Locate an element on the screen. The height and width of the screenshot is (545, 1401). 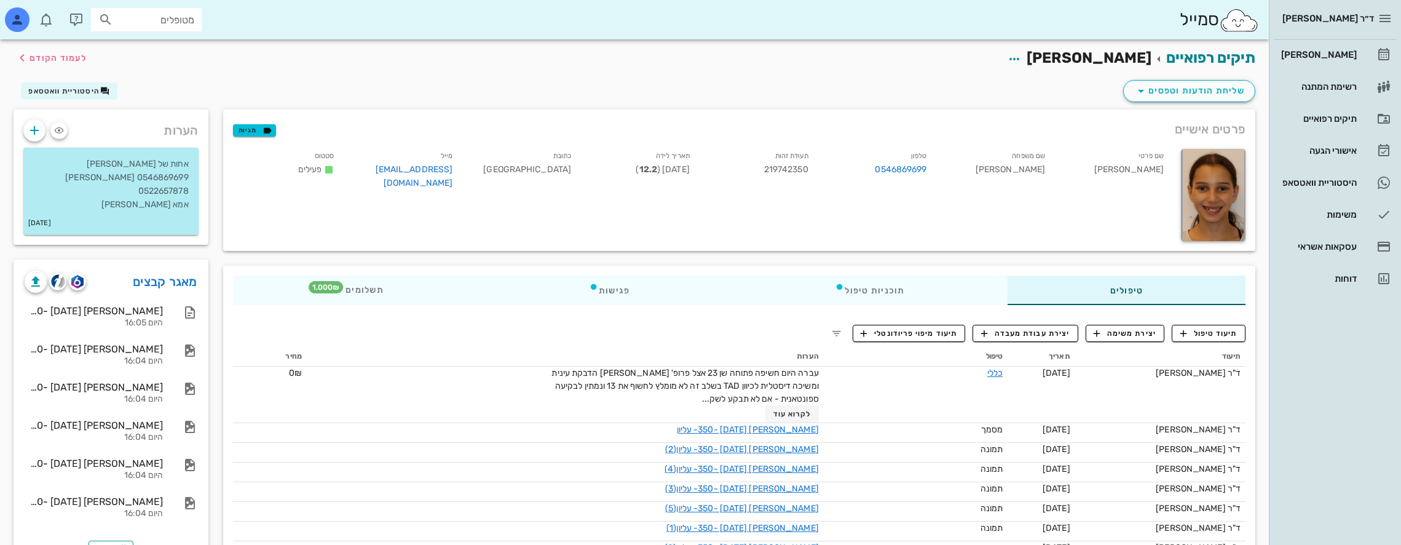
button: יצירת משימה is located at coordinates (1125, 333).